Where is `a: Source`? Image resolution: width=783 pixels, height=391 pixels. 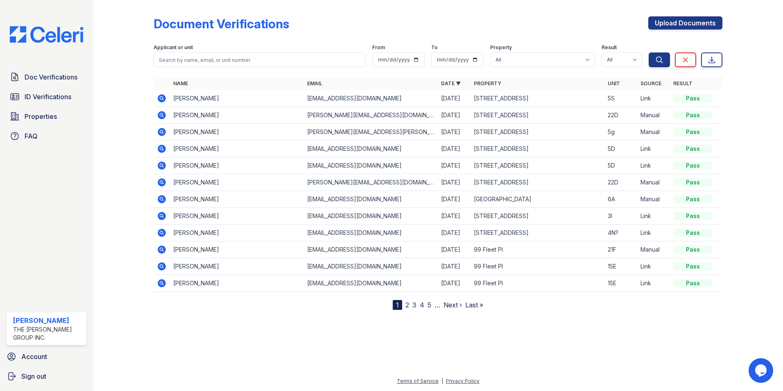 a: Source is located at coordinates (651, 83).